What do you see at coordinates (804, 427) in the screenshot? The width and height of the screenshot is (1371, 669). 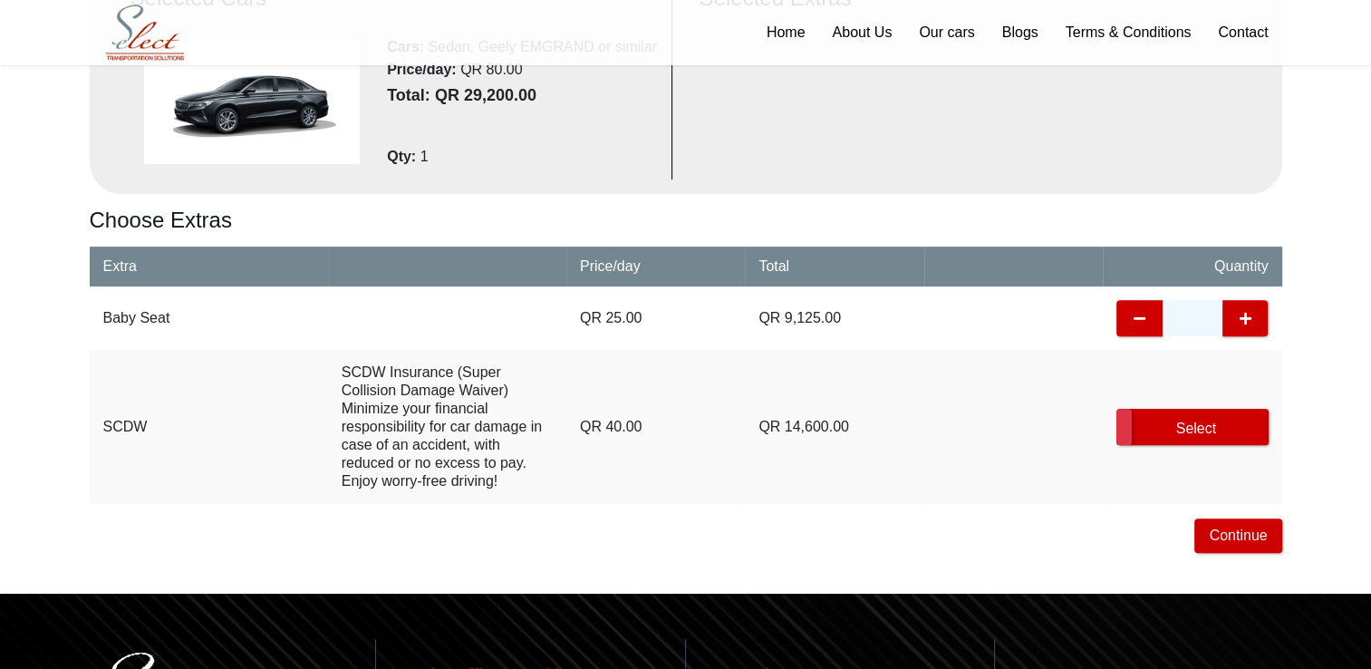 I see `span: QR 14,600.00` at bounding box center [804, 427].